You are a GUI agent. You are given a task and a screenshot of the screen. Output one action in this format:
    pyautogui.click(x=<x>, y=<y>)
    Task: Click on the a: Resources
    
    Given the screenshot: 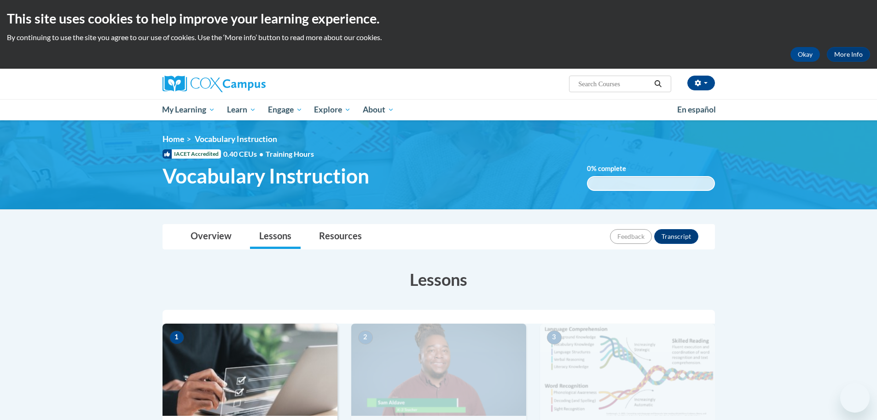 What is the action you would take?
    pyautogui.click(x=340, y=236)
    